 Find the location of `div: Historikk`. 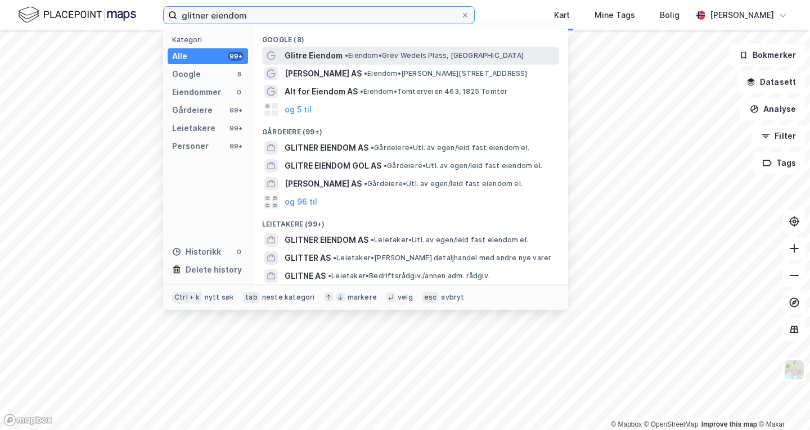

div: Historikk is located at coordinates (196, 252).